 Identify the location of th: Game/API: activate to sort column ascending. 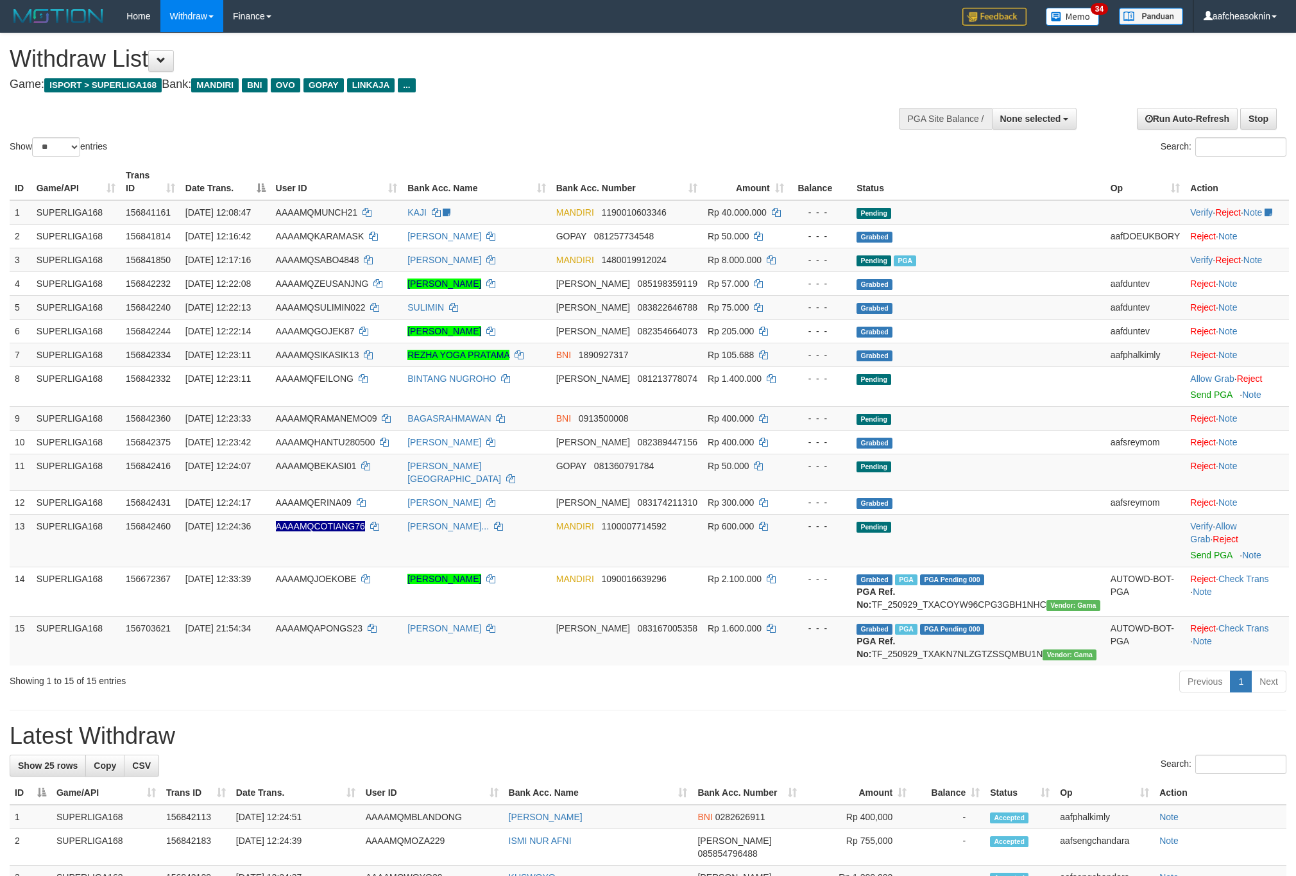
(76, 182).